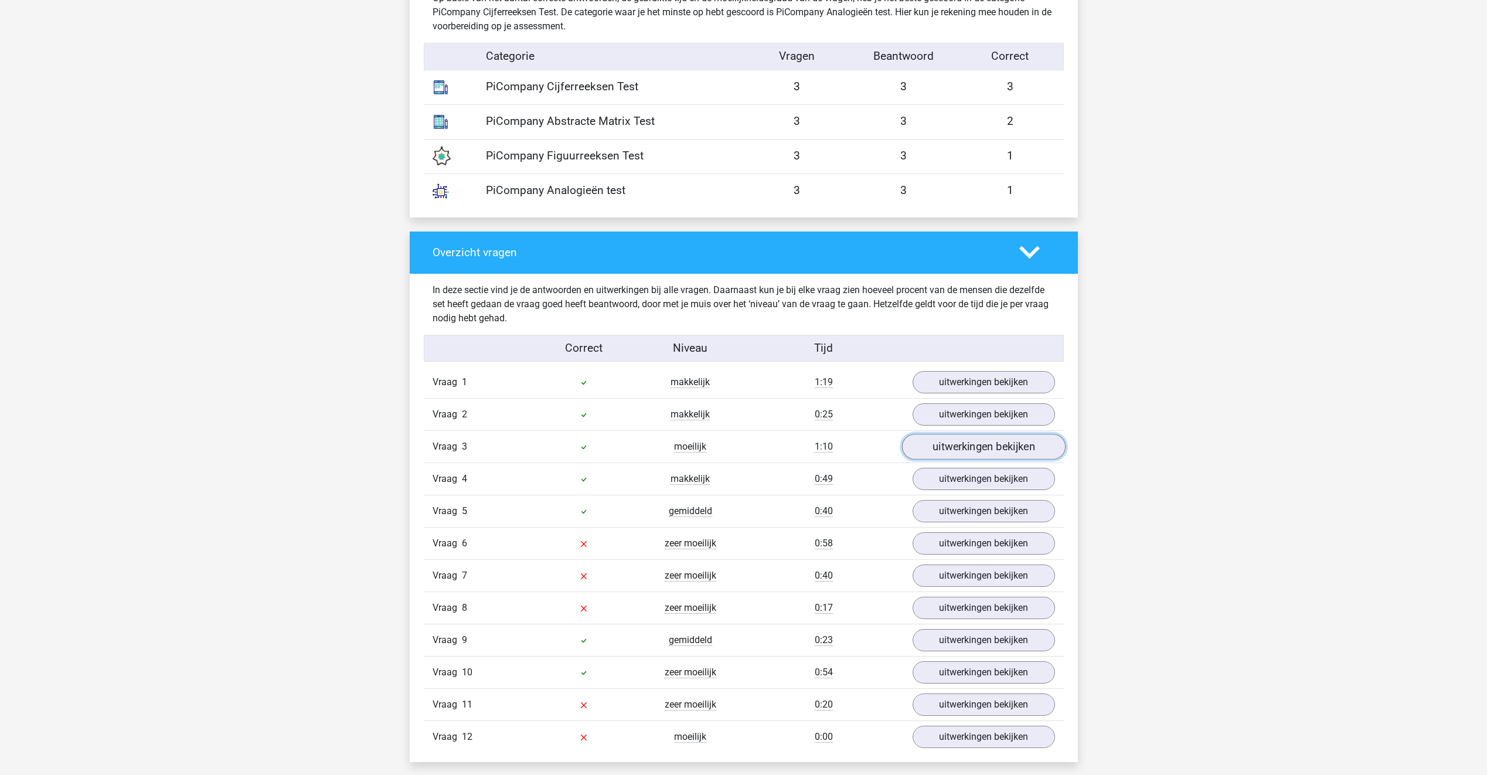  What do you see at coordinates (823, 543) in the screenshot?
I see `span: 0:58` at bounding box center [823, 543].